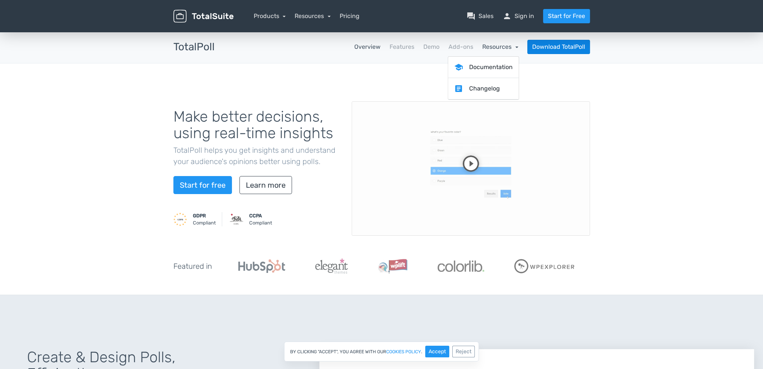  Describe the element at coordinates (559, 47) in the screenshot. I see `a: Download TotalPoll` at that location.